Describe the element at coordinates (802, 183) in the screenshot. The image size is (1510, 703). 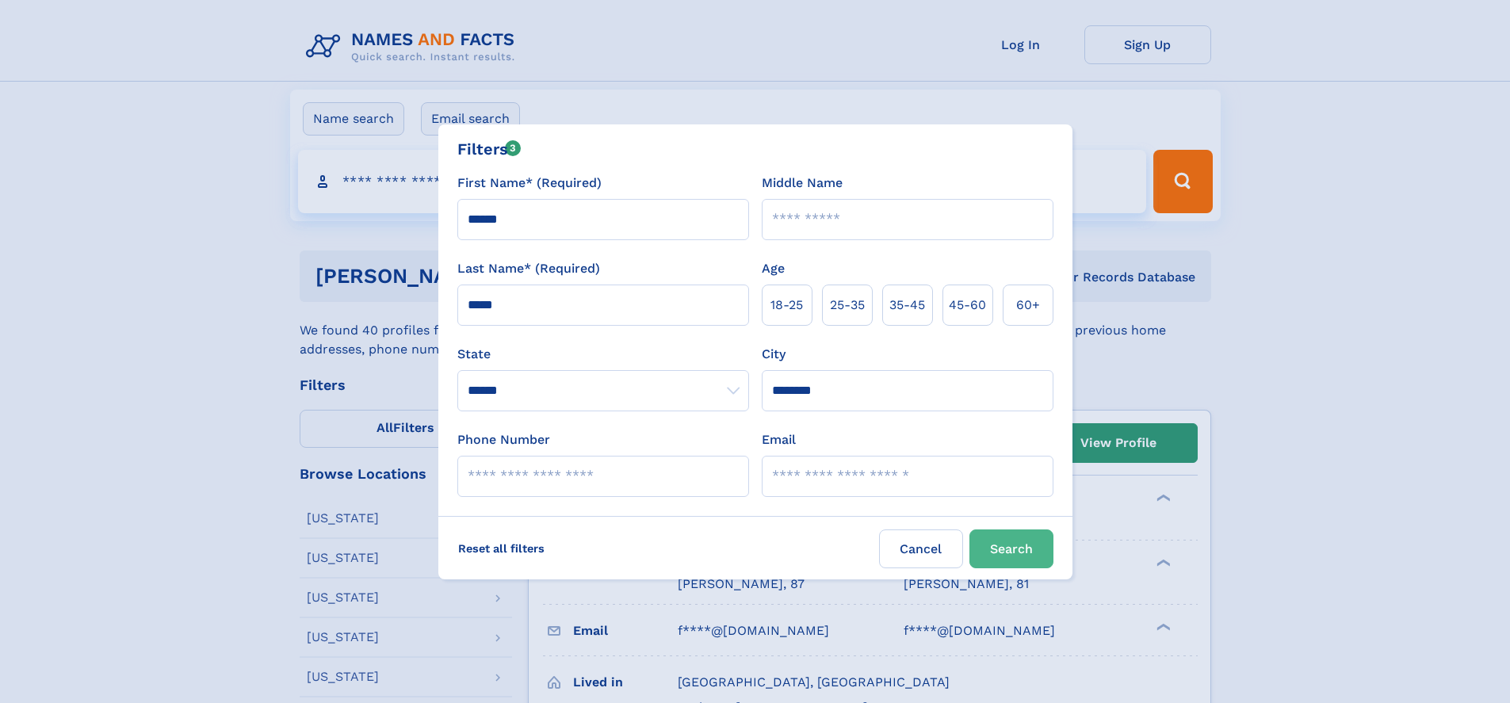
I see `label: Middle Name` at that location.